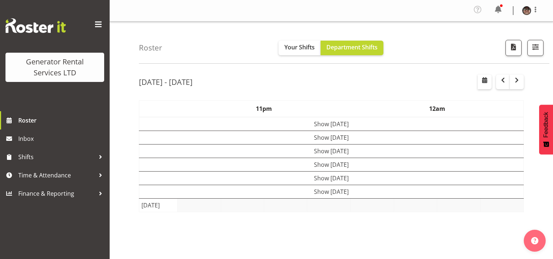 This screenshot has width=553, height=259. Describe the element at coordinates (57, 175) in the screenshot. I see `span: Time & Attendance` at that location.